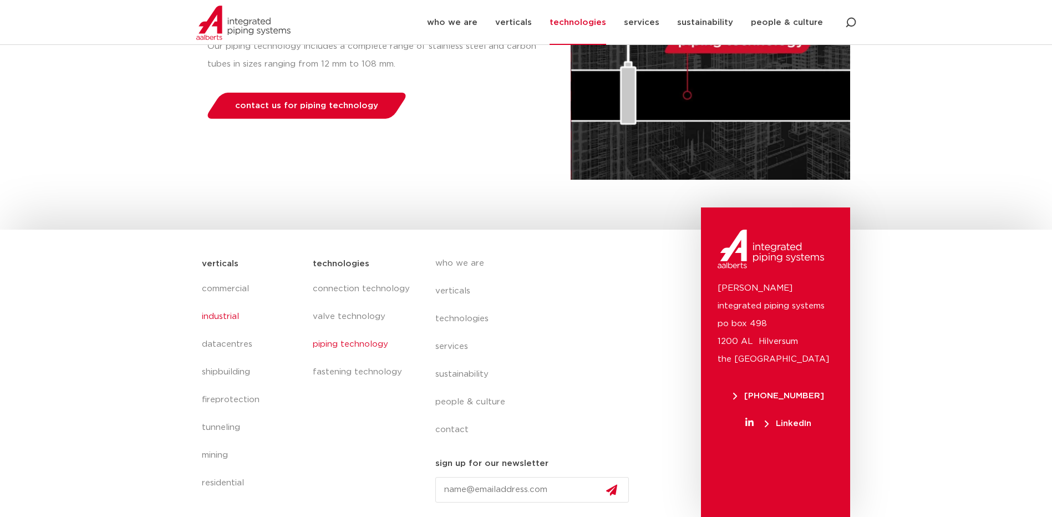  Describe the element at coordinates (537, 374) in the screenshot. I see `a: sustainability` at that location.